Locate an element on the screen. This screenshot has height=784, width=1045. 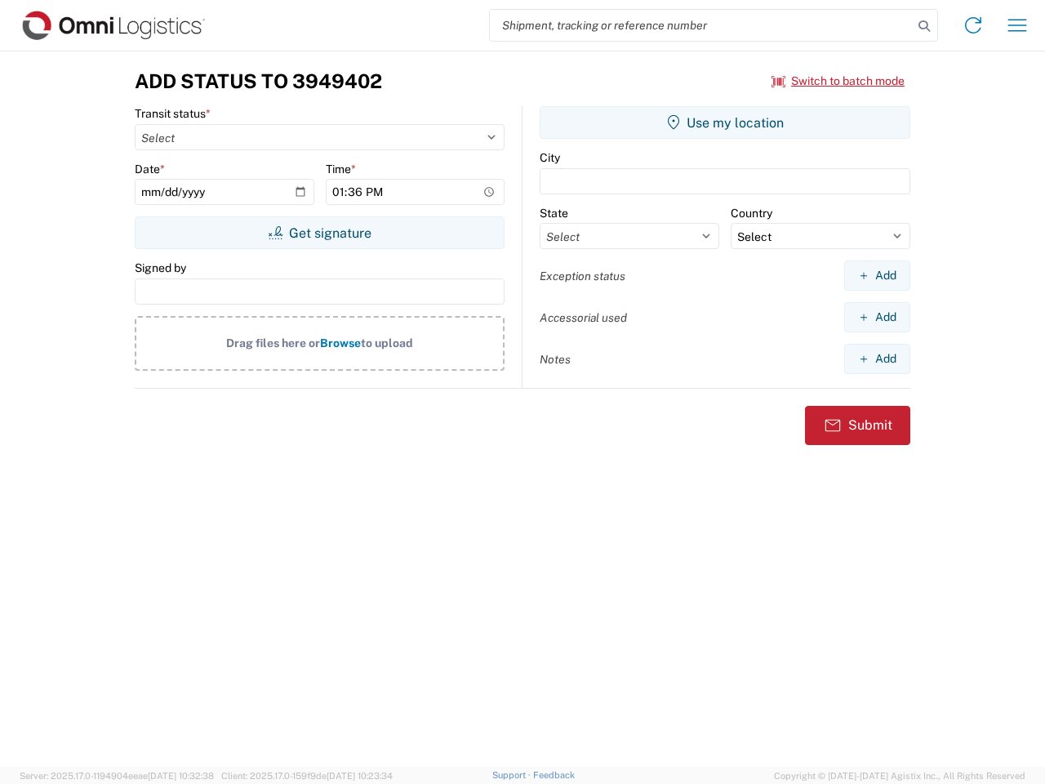
button: Use my location is located at coordinates (725, 123).